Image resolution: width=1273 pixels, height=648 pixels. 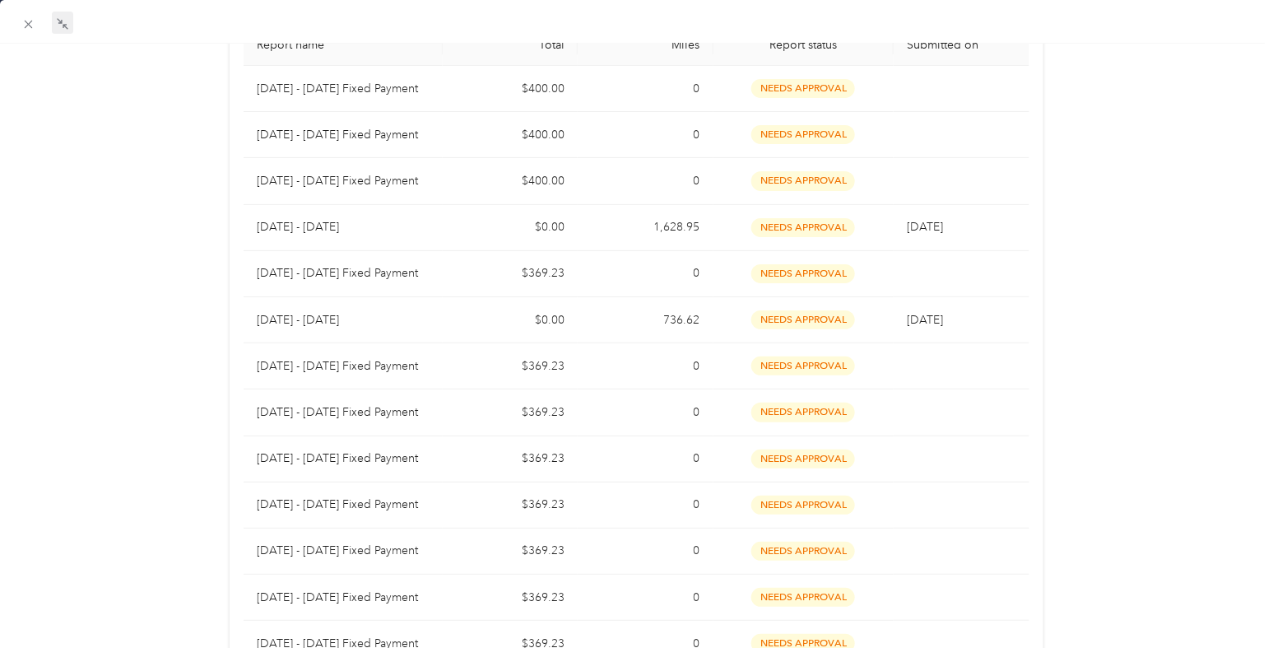 What do you see at coordinates (645, 44) in the screenshot?
I see `div: Miles` at bounding box center [645, 44].